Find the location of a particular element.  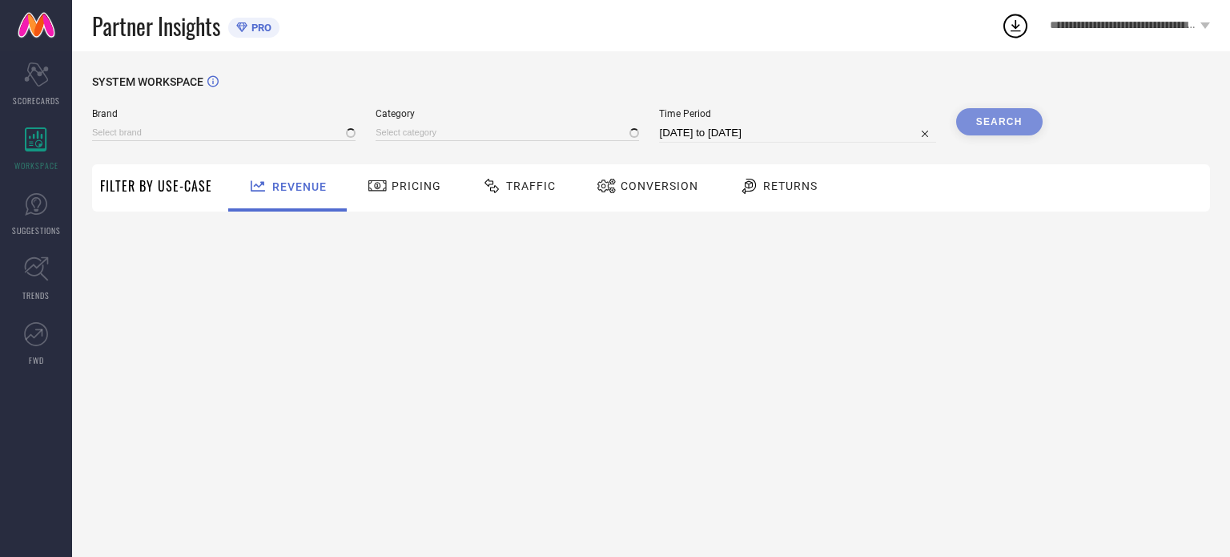

span: Conversion is located at coordinates (659, 186).